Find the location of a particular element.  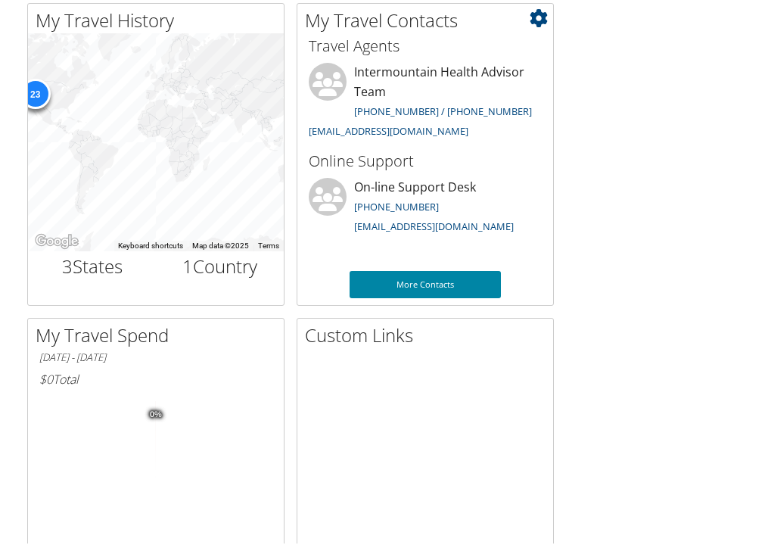

li: Intermountain Health Advisor Team is located at coordinates (425, 101).